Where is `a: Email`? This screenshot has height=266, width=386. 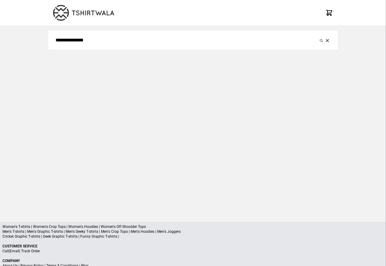 a: Email is located at coordinates (14, 252).